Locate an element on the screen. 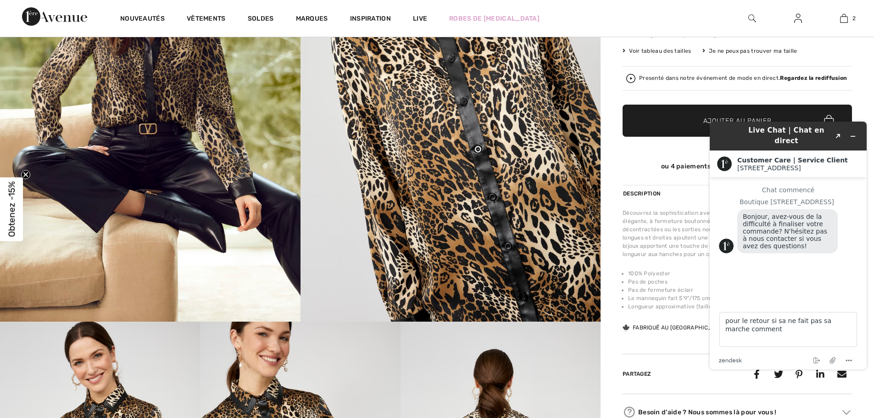 The image size is (874, 418). img: Arrow2.svg is located at coordinates (847, 413).